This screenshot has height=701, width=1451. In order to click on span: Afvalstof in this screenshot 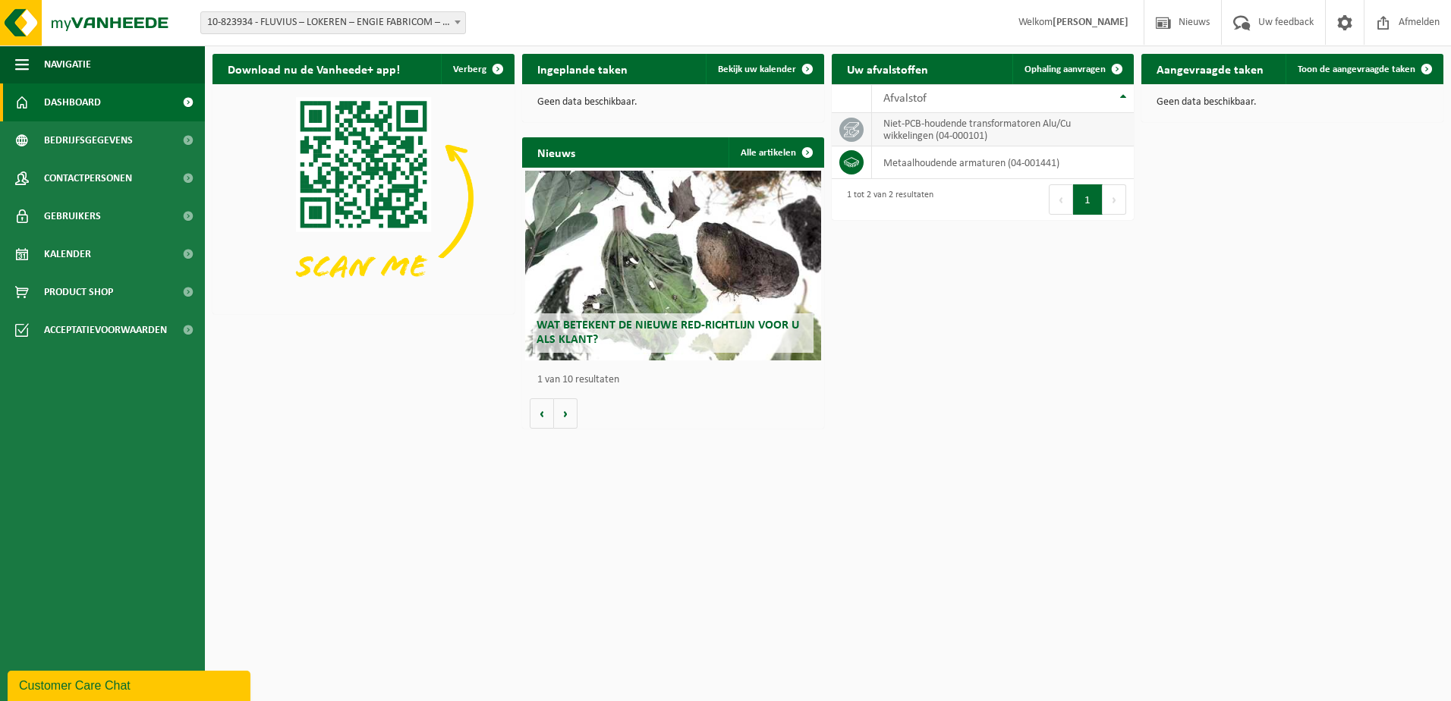, I will do `click(905, 99)`.